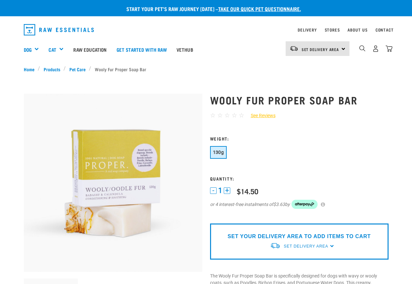  What do you see at coordinates (31, 69) in the screenshot?
I see `a: Home` at bounding box center [31, 69].